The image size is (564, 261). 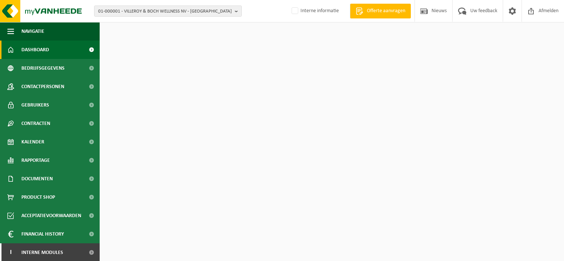 I want to click on a: Offerte aanvragen, so click(x=380, y=11).